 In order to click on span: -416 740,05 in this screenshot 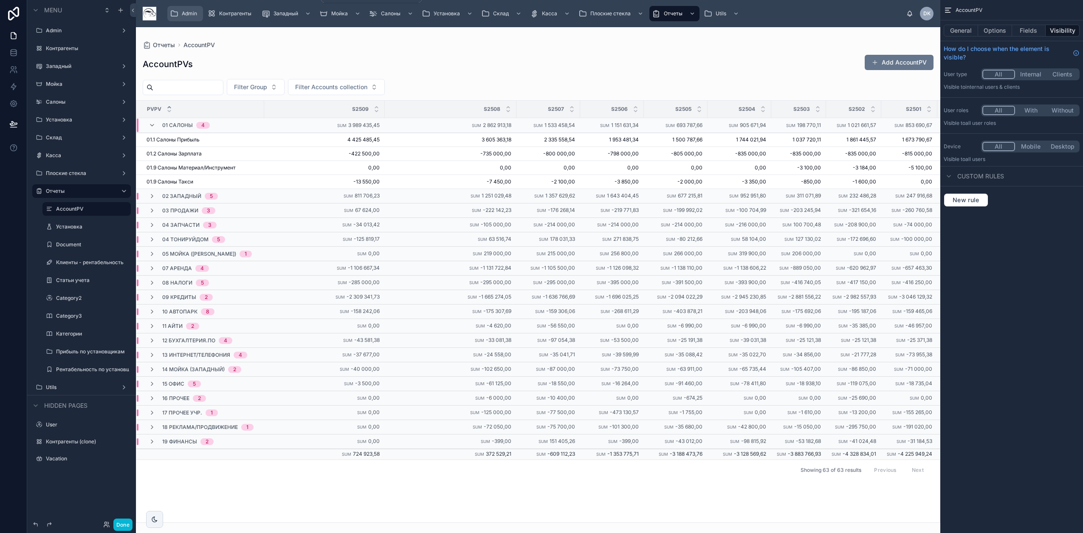, I will do `click(806, 282)`.